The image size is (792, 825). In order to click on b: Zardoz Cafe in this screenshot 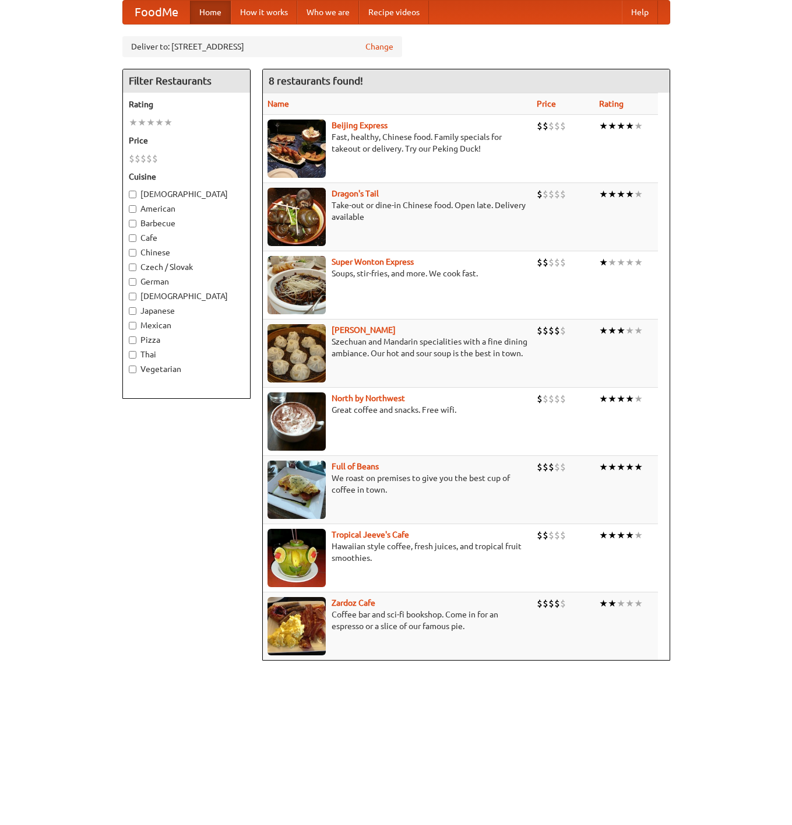, I will do `click(353, 603)`.